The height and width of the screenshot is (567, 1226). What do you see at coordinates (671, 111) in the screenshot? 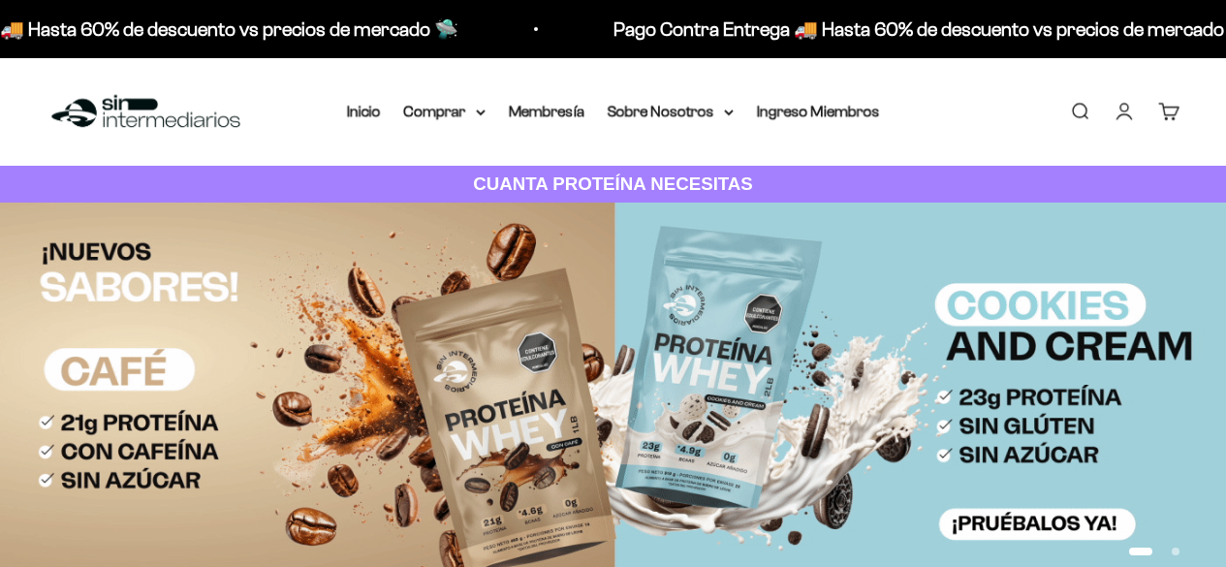
I see `summary: Sobre Nosotros` at bounding box center [671, 111].